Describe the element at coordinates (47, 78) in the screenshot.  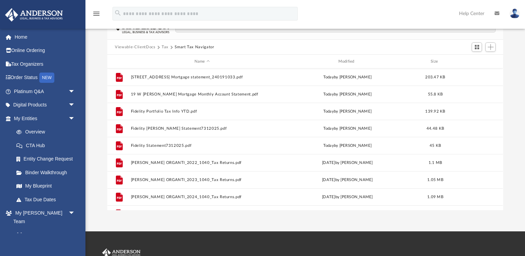
I see `div: NEW` at that location.